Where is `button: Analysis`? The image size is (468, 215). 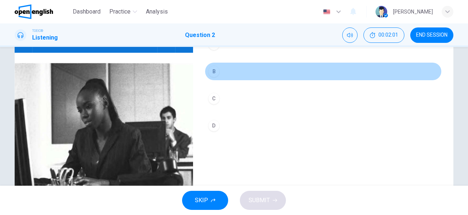
button: Analysis is located at coordinates (157, 12).